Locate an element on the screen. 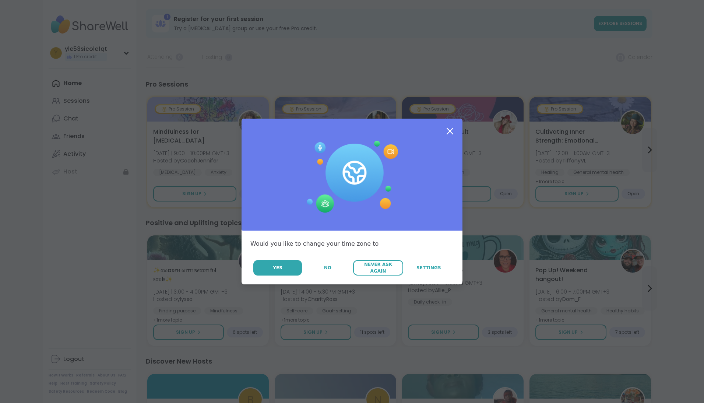  span: Settings is located at coordinates (428, 268).